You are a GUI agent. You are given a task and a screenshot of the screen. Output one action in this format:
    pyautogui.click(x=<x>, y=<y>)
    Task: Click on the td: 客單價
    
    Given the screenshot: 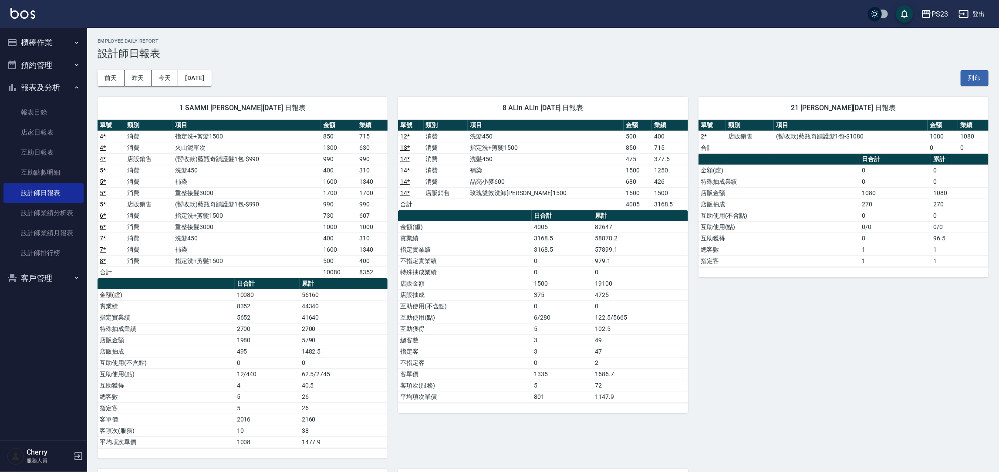 What is the action you would take?
    pyautogui.click(x=465, y=374)
    